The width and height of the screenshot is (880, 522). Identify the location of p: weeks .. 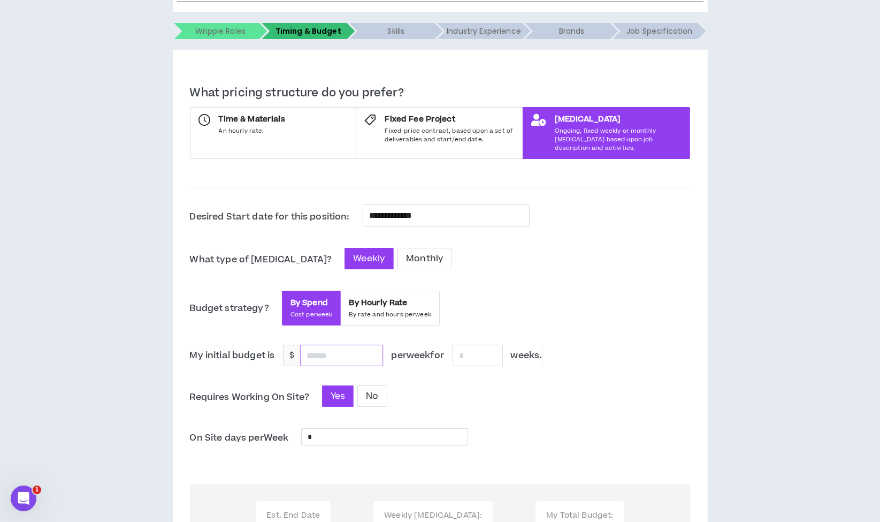
(523, 355).